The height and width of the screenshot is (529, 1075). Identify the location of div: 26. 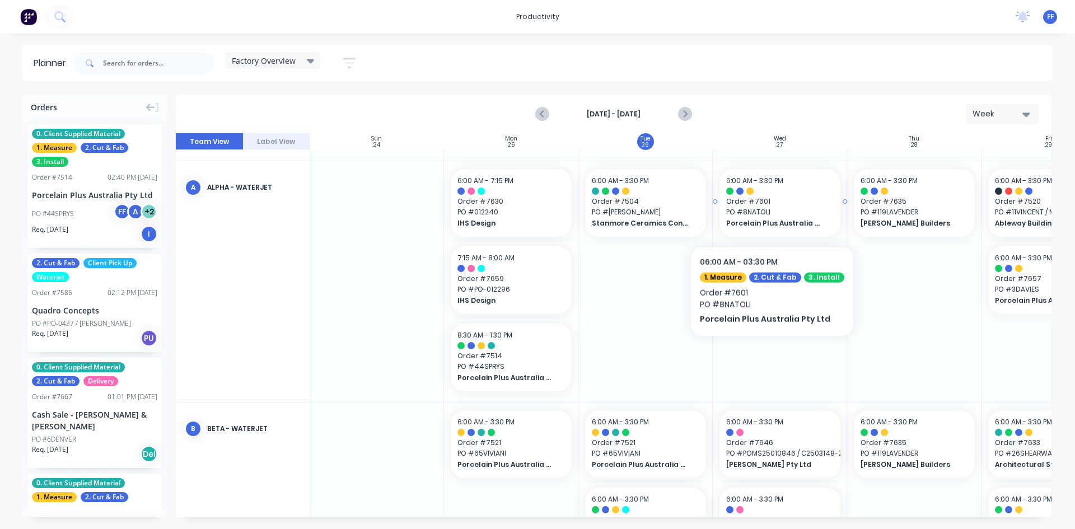
(645, 145).